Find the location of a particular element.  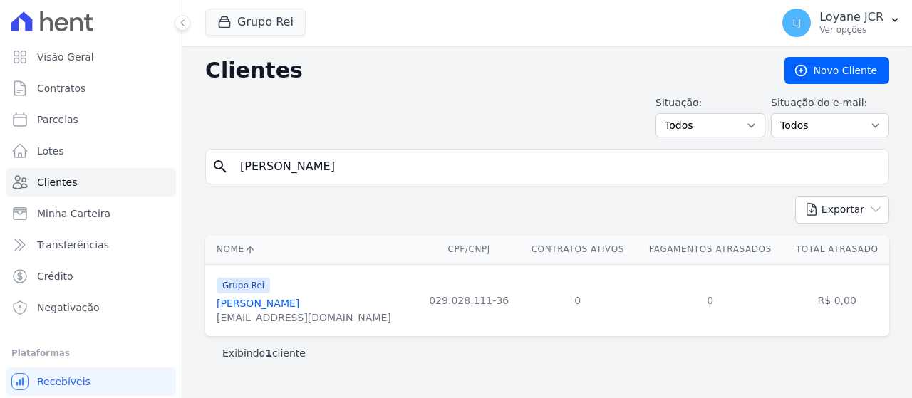

button: LJ Loyane JCR Ver opções is located at coordinates (842, 23).